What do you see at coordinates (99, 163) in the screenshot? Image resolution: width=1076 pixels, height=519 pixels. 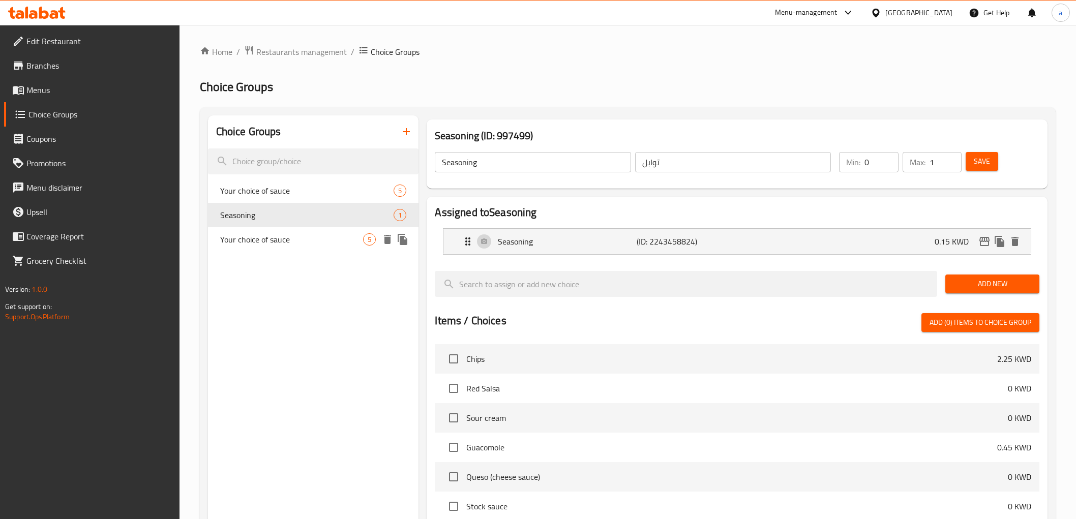 I see `span: Promotions` at bounding box center [99, 163].